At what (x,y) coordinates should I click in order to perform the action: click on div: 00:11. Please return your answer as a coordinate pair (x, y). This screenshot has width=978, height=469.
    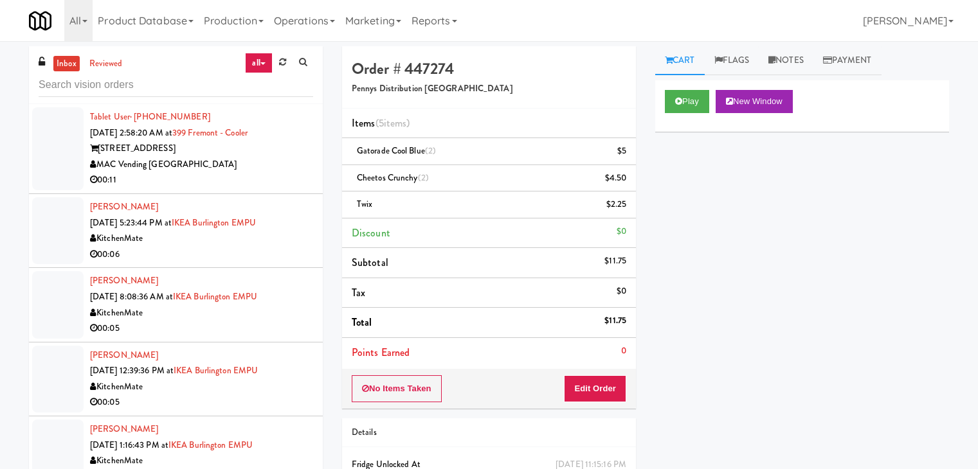
    Looking at the image, I should click on (201, 180).